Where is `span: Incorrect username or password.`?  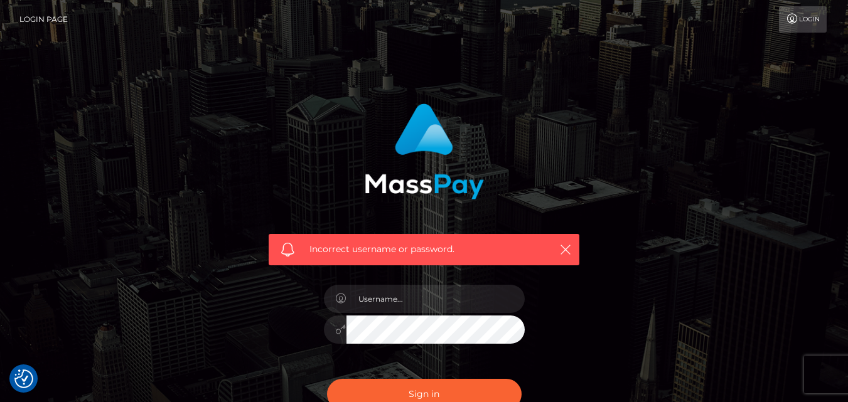 span: Incorrect username or password. is located at coordinates (424, 249).